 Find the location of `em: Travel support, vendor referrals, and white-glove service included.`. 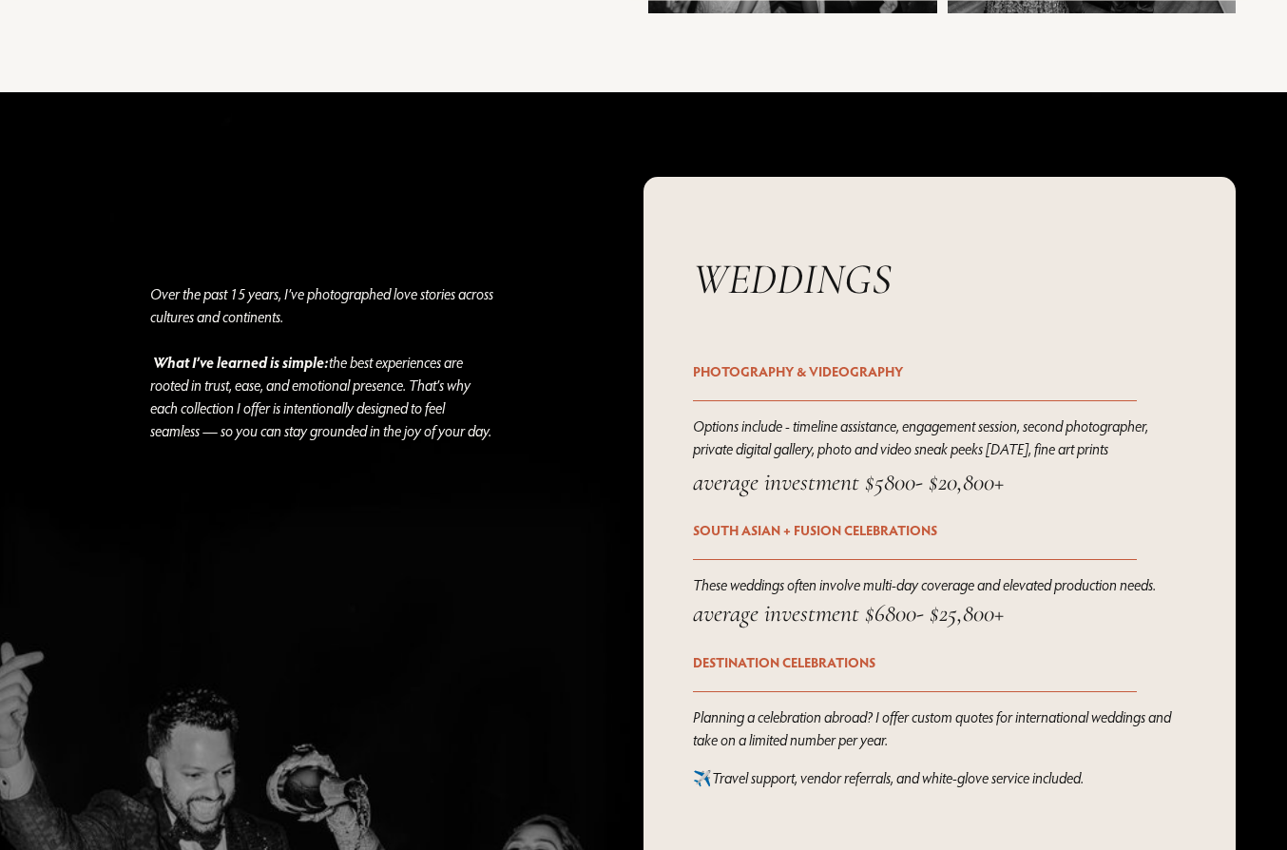

em: Travel support, vendor referrals, and white-glove service included. is located at coordinates (897, 777).